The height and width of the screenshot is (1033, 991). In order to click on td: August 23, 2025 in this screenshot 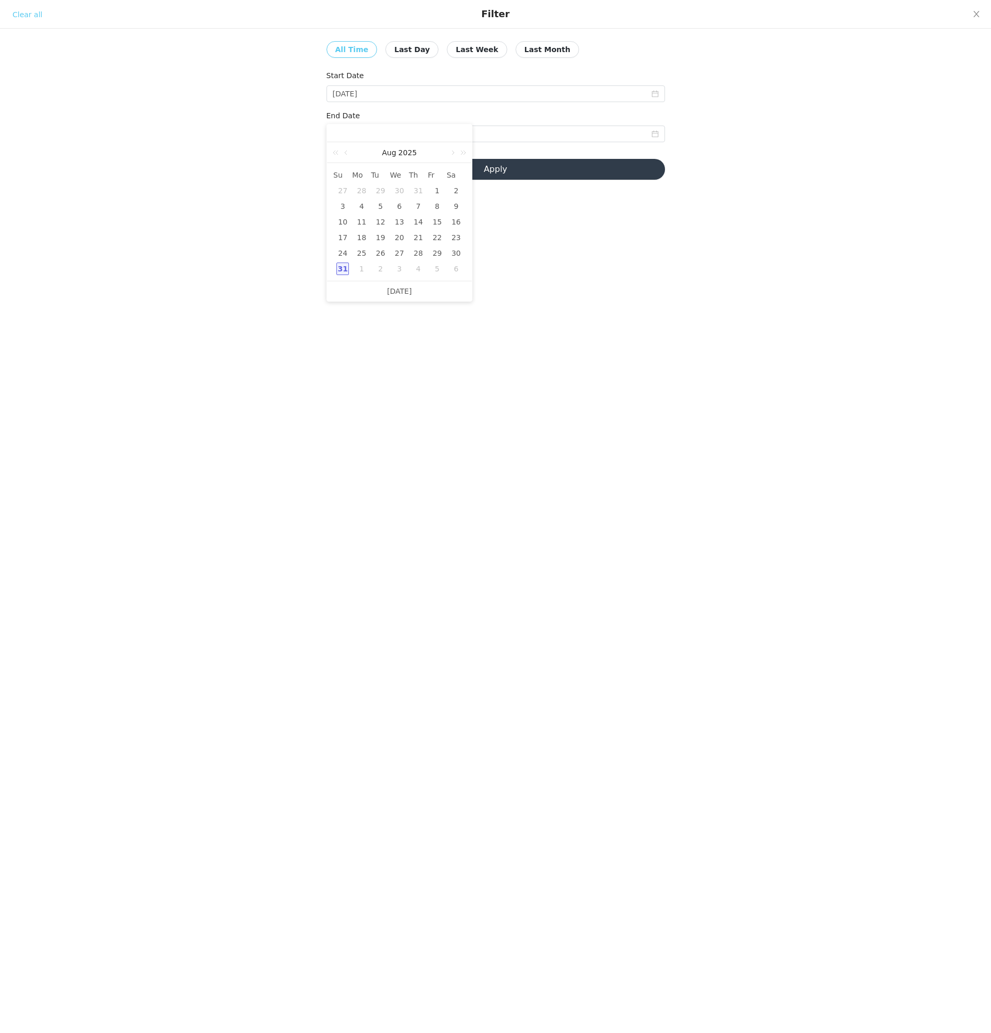, I will do `click(456, 237)`.